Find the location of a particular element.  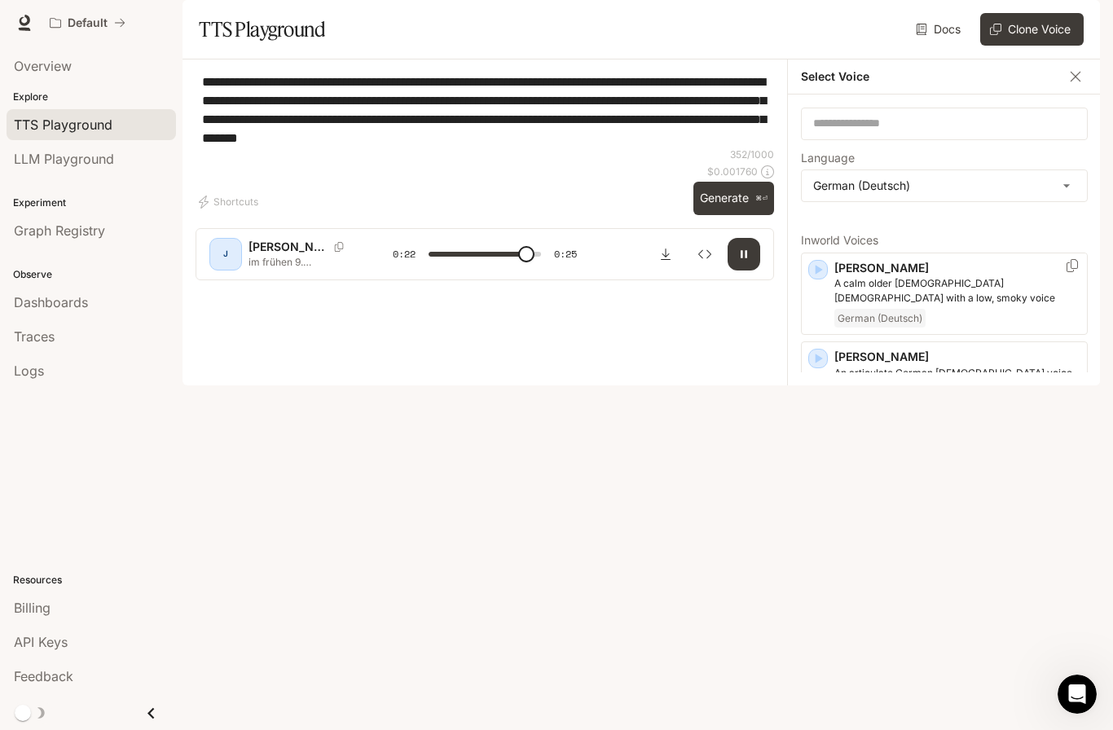

p: Default is located at coordinates (87, 23).